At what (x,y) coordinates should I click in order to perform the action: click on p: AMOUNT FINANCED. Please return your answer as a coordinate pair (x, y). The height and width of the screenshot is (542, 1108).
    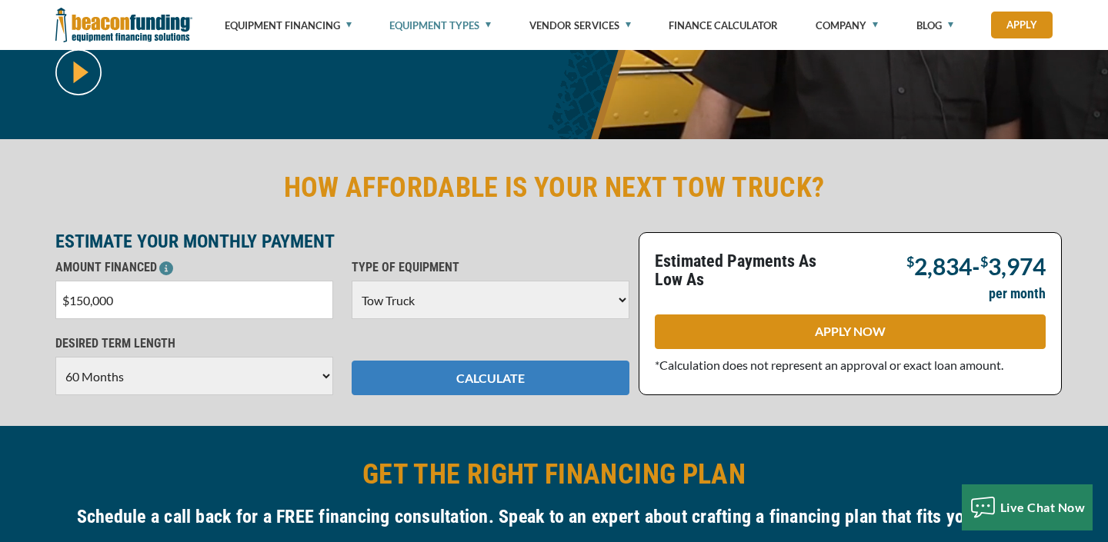
    Looking at the image, I should click on (194, 268).